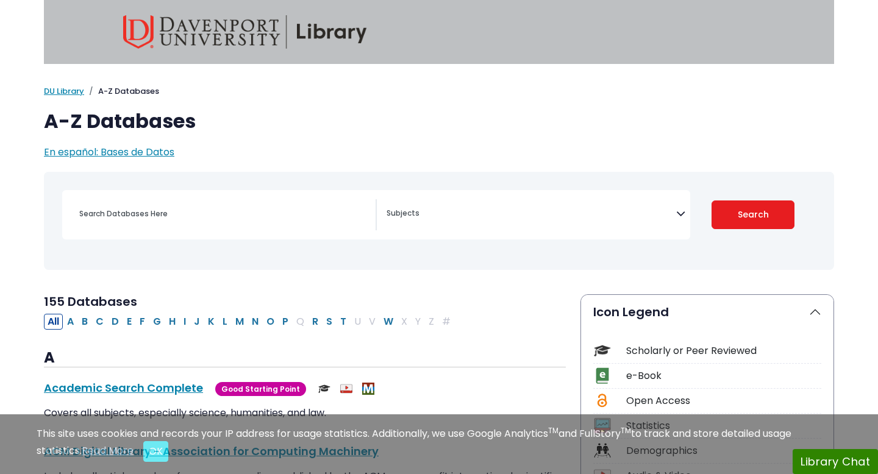 This screenshot has width=878, height=474. Describe the element at coordinates (107, 450) in the screenshot. I see `a: Read More` at that location.